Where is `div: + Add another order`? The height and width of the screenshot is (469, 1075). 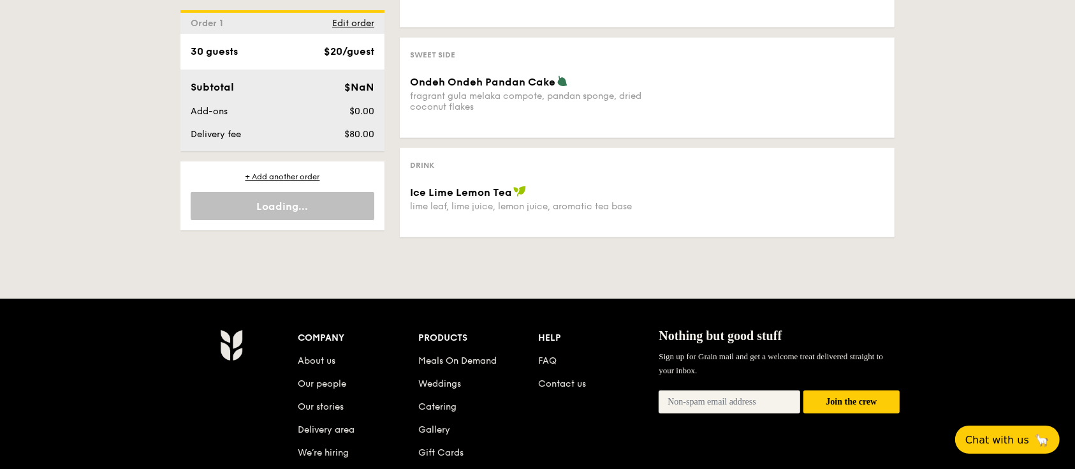
div: + Add another order is located at coordinates (282, 177).